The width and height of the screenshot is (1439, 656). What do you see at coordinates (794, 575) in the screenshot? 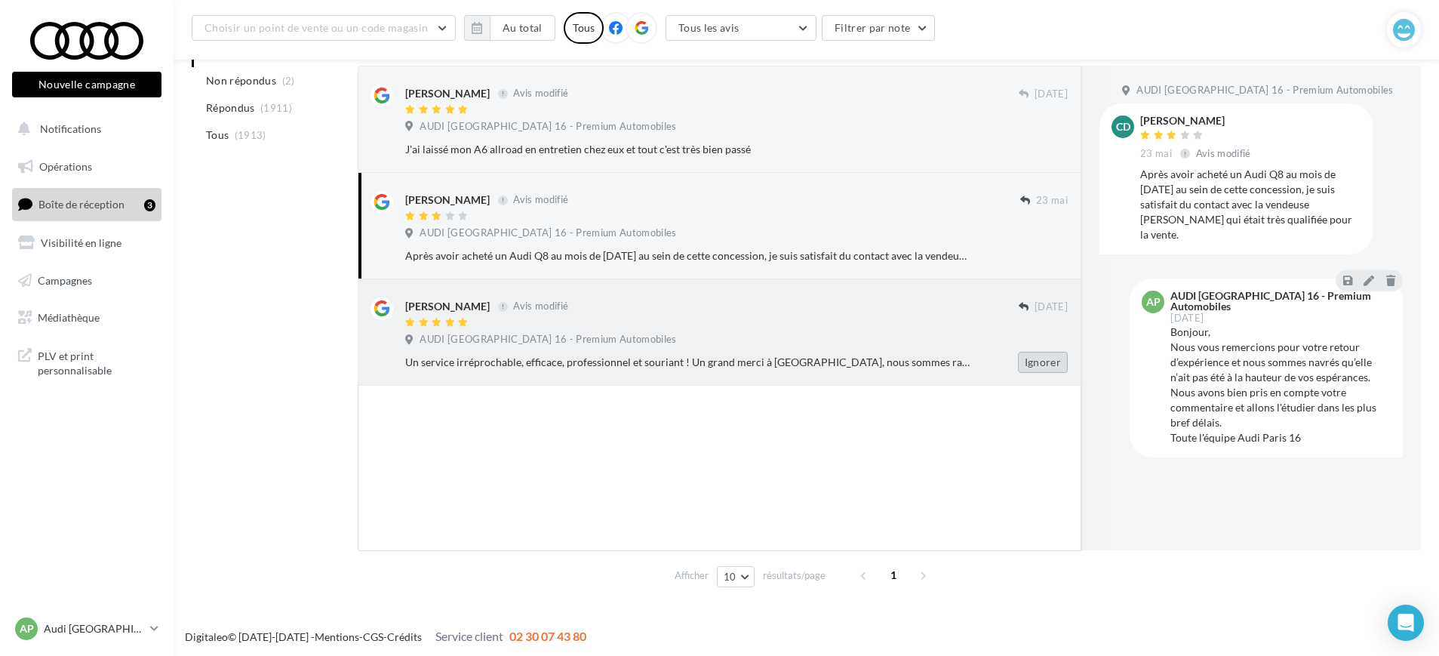
I see `span: résultats/page` at bounding box center [794, 575].